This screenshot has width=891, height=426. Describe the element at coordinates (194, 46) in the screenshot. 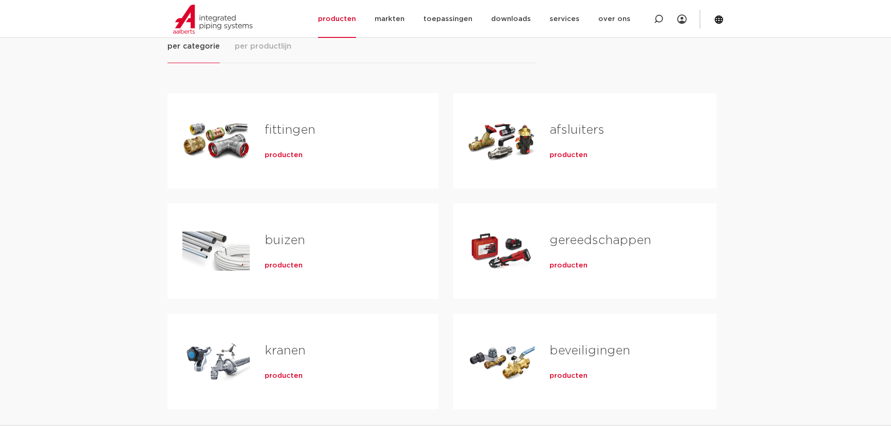

I see `span: per categorie` at that location.